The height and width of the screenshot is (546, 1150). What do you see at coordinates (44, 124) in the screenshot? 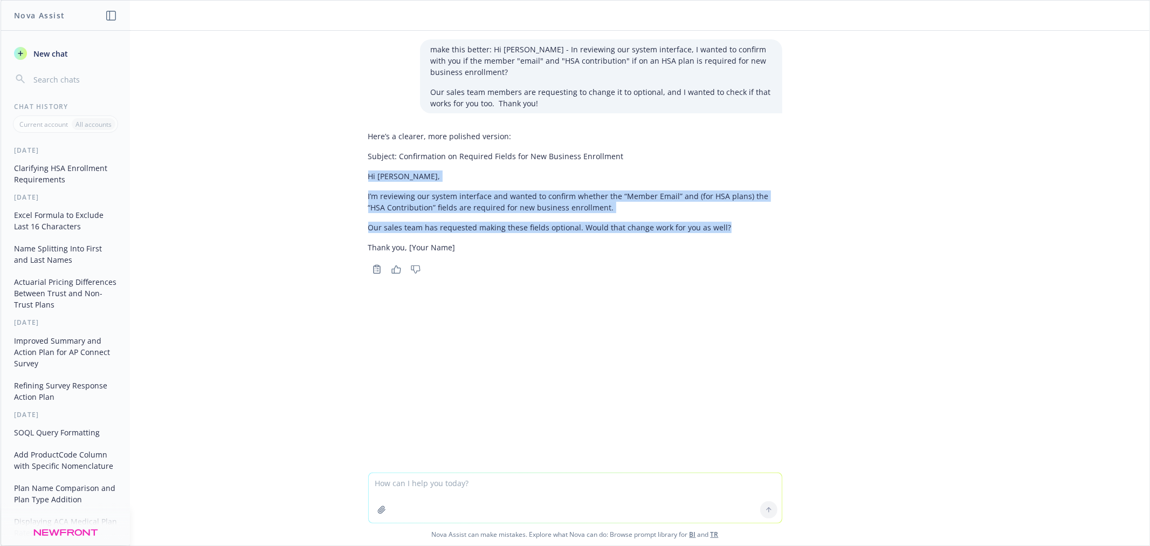
I see `p: Current account` at bounding box center [44, 124].